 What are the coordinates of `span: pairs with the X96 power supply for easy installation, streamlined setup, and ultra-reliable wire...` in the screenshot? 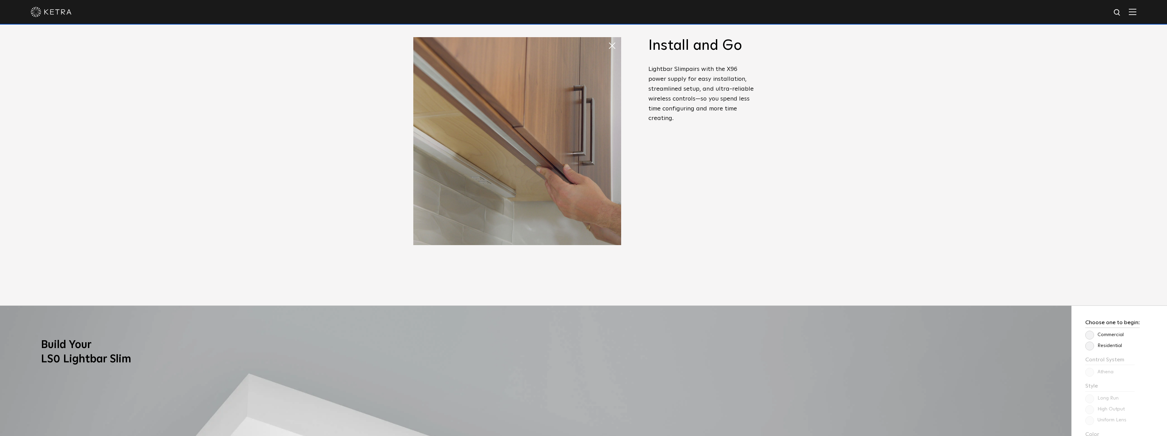 It's located at (701, 94).